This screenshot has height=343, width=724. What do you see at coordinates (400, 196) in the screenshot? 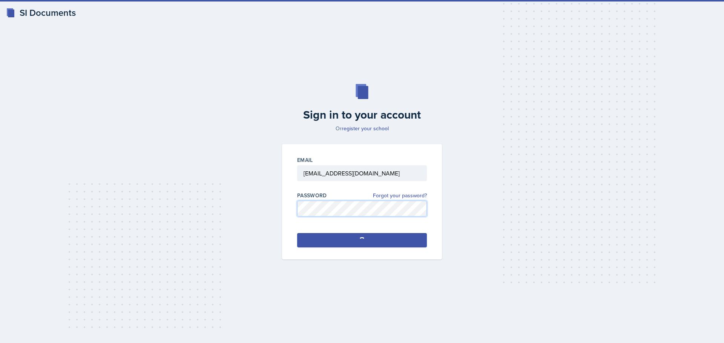
I see `a: Forgot your password?` at bounding box center [400, 196].